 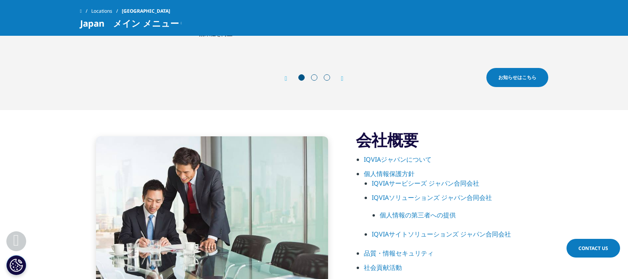 What do you see at coordinates (517, 77) in the screenshot?
I see `span: お知らせはこちら` at bounding box center [517, 77].